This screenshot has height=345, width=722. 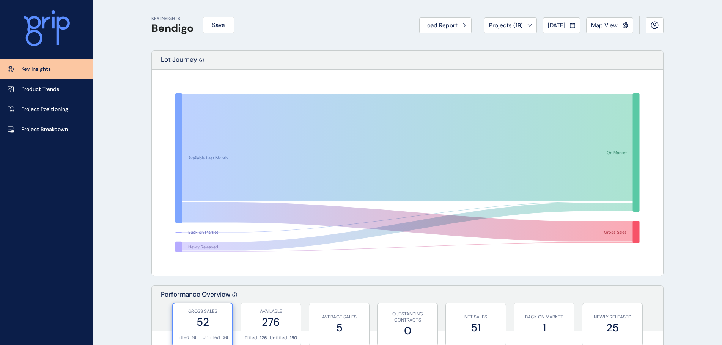 I want to click on p: AVERAGE SALES, so click(x=339, y=317).